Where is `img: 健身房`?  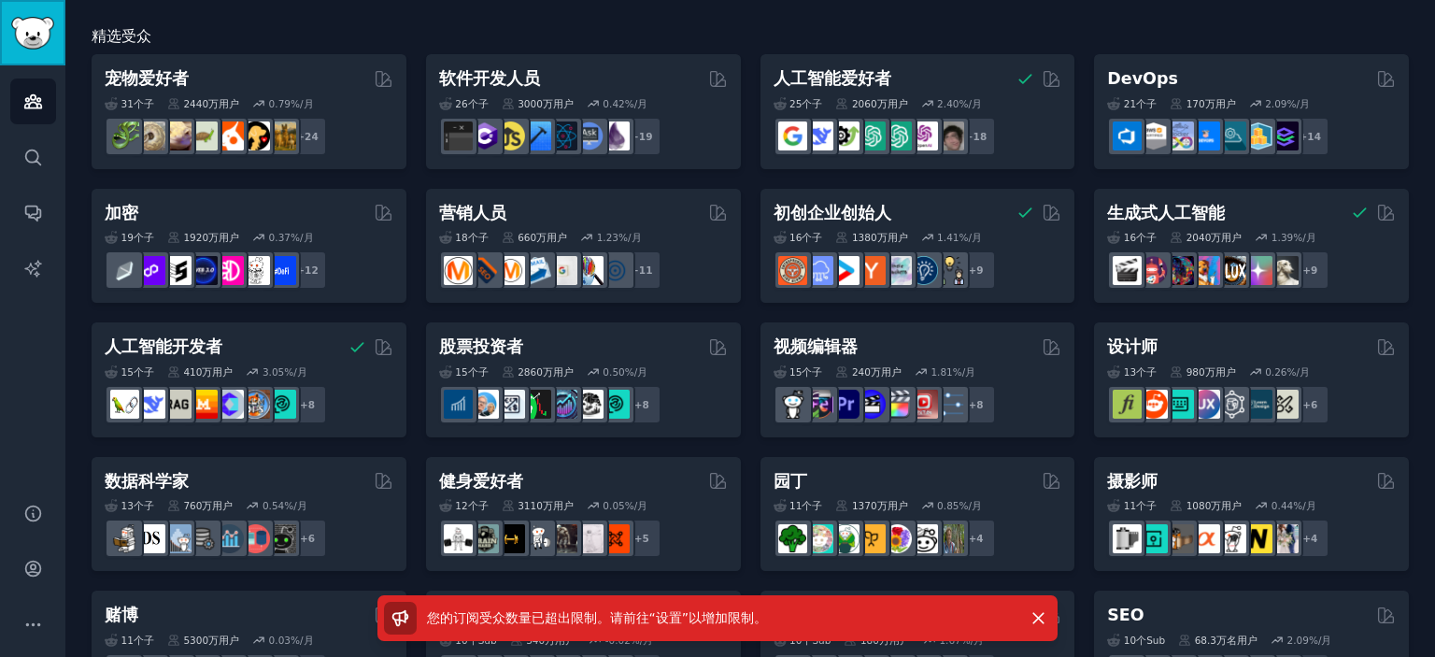 img: 健身房 is located at coordinates (458, 538).